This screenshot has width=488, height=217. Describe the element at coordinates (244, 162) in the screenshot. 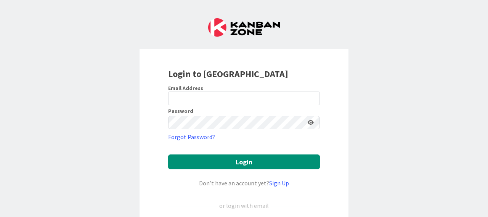

I see `button: Login` at that location.